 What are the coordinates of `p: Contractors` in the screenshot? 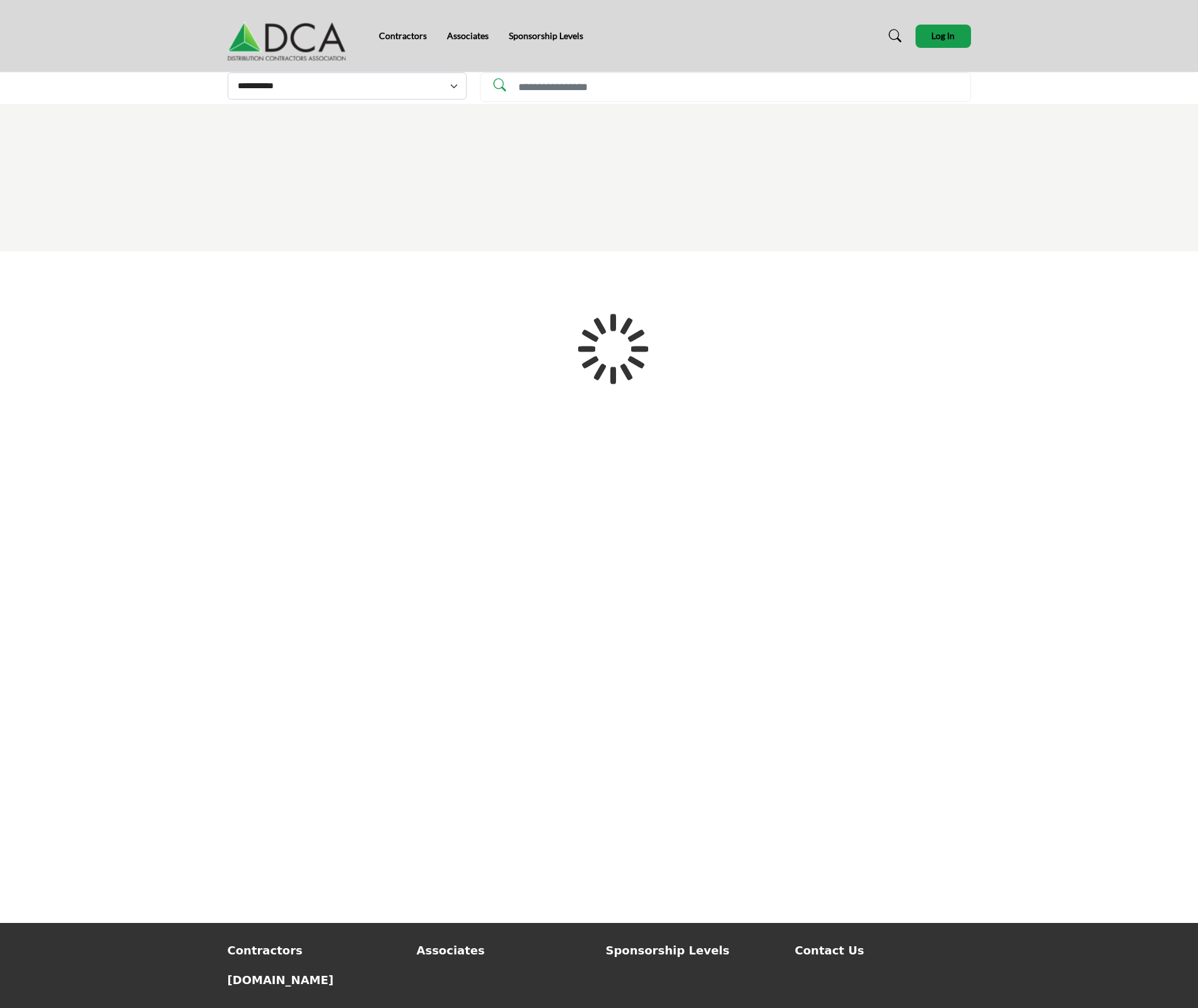 It's located at (315, 950).